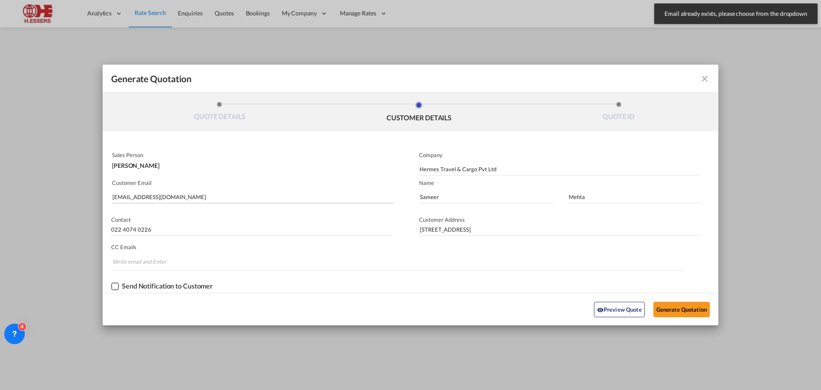 The width and height of the screenshot is (821, 390). What do you see at coordinates (560, 169) in the screenshot?
I see `input: Company Name` at bounding box center [560, 169].